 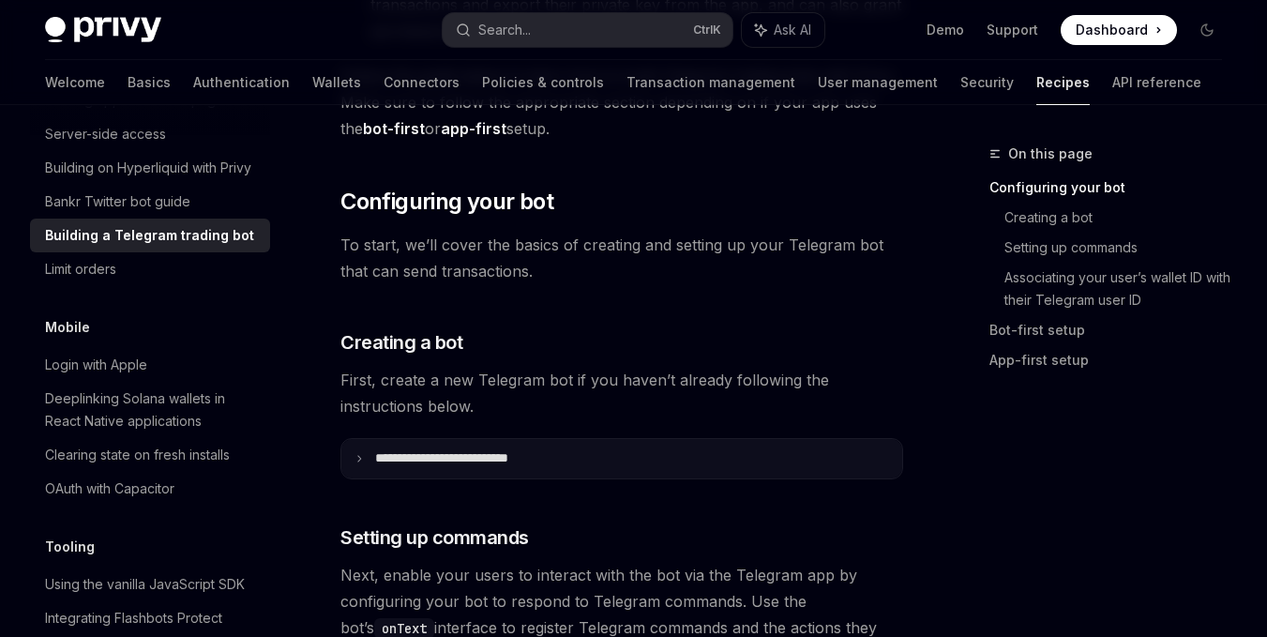 What do you see at coordinates (150, 269) in the screenshot?
I see `a: Limit orders` at bounding box center [150, 269].